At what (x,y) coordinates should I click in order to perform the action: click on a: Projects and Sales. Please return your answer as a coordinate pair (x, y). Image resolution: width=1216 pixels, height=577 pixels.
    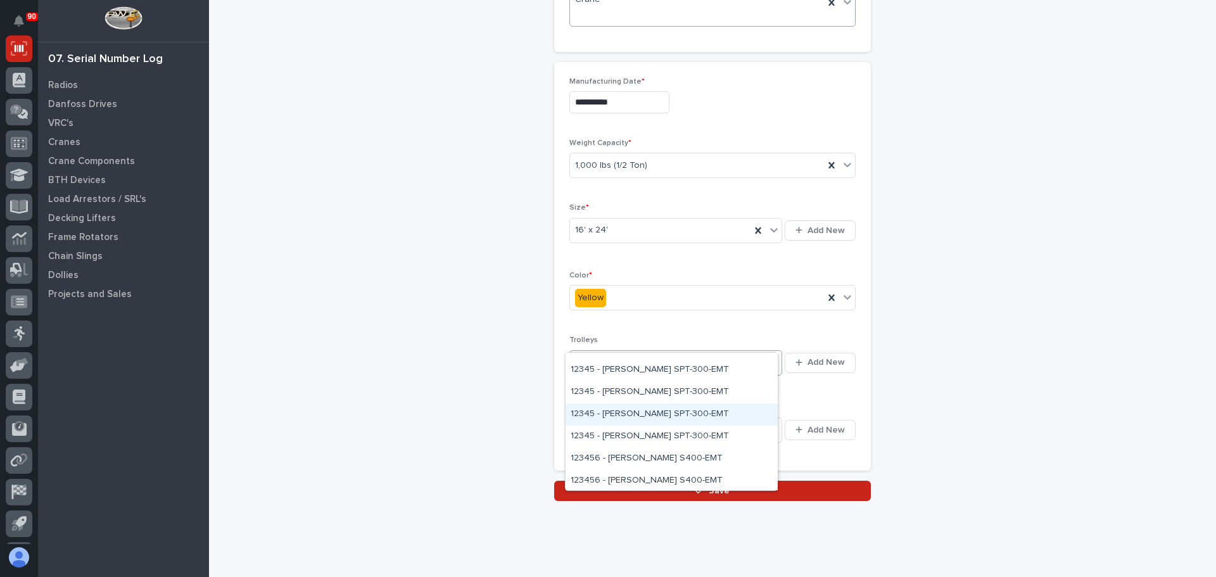
    Looking at the image, I should click on (124, 294).